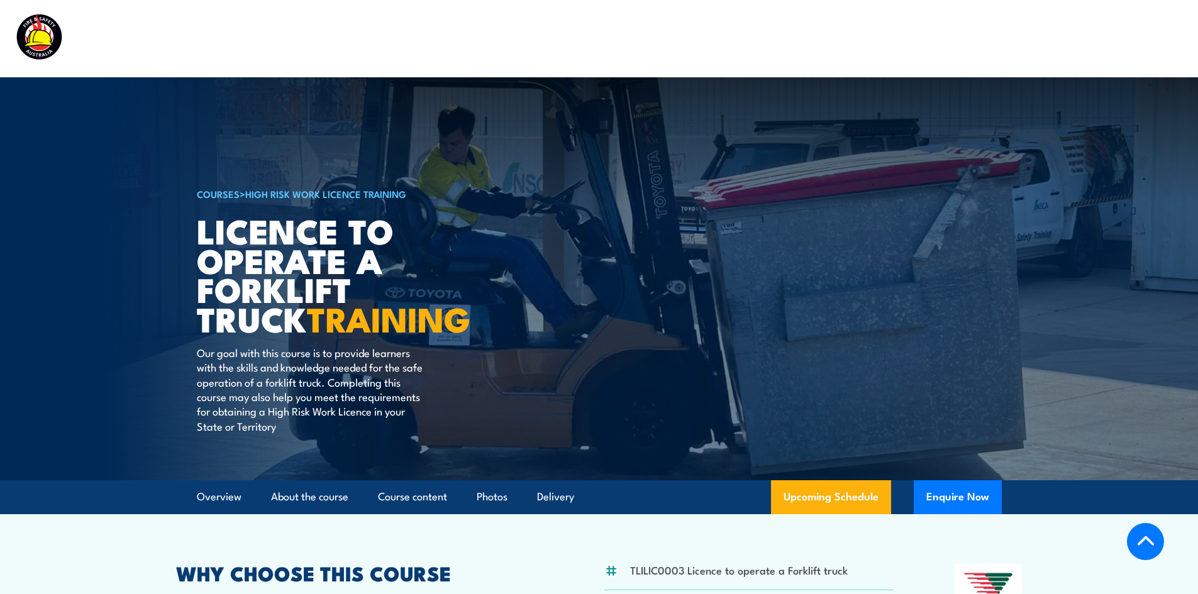  I want to click on h1: Licence to operate a forklift truck, so click(352, 274).